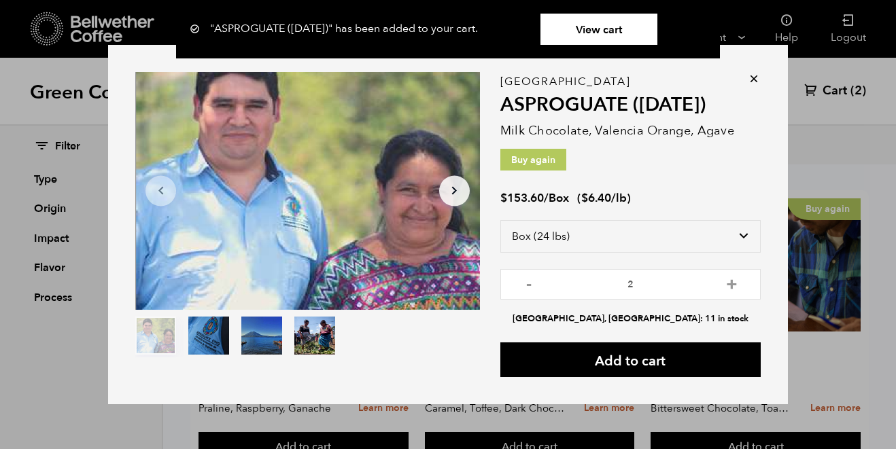  Describe the element at coordinates (630, 131) in the screenshot. I see `p: Milk Chocolate, Valencia Orange, Agave` at that location.